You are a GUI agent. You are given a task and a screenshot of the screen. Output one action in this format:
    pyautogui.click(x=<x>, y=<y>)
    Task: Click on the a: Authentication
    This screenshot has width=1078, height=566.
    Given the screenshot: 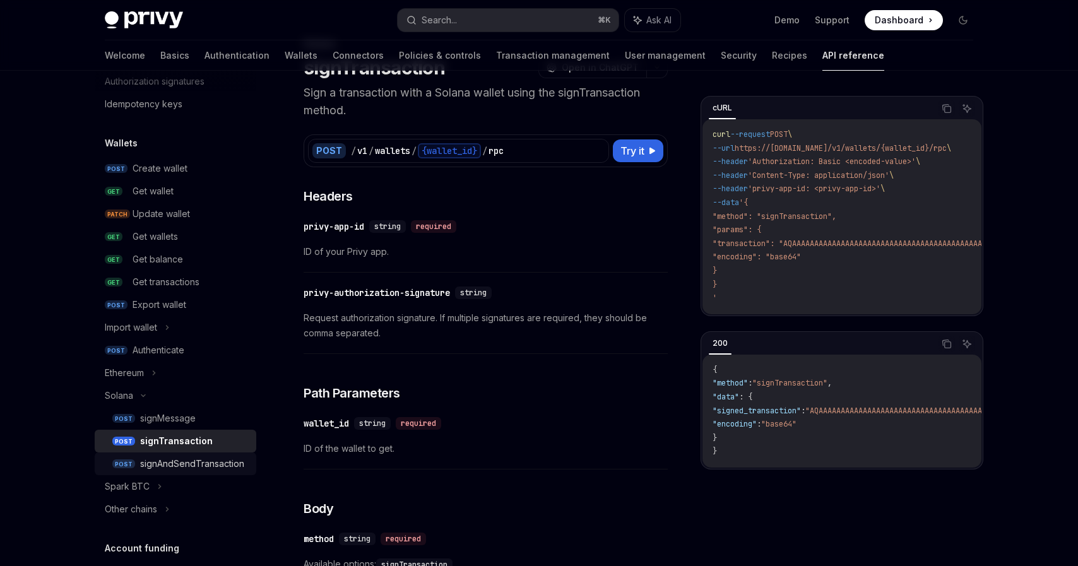 What is the action you would take?
    pyautogui.click(x=237, y=56)
    